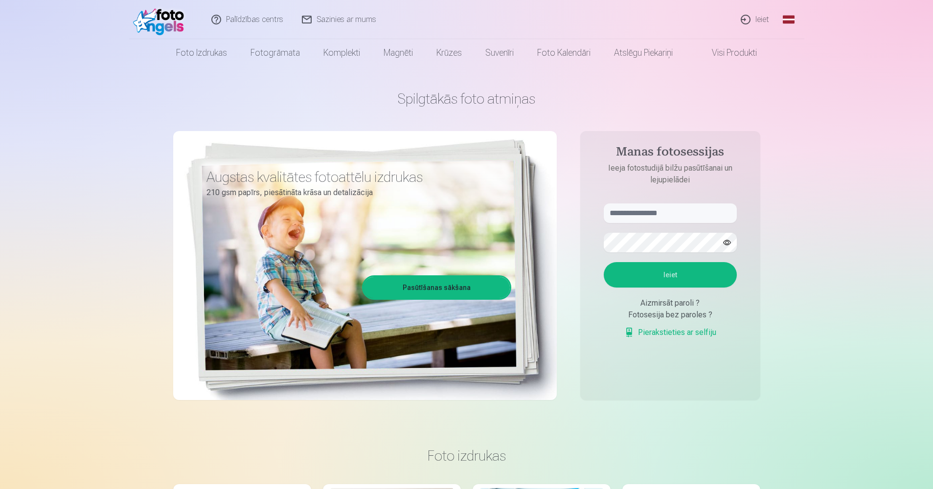 The image size is (933, 489). I want to click on a: Komplekti, so click(341, 53).